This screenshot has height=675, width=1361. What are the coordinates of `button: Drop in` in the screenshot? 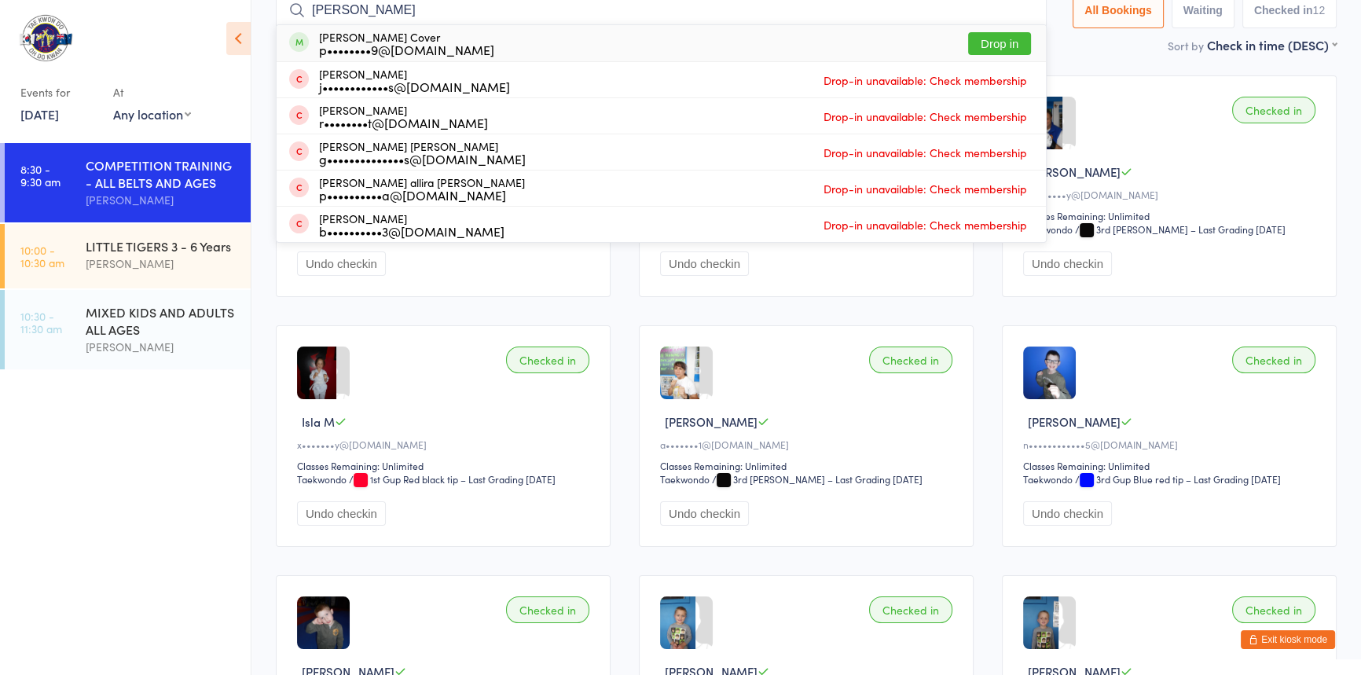 It's located at (999, 43).